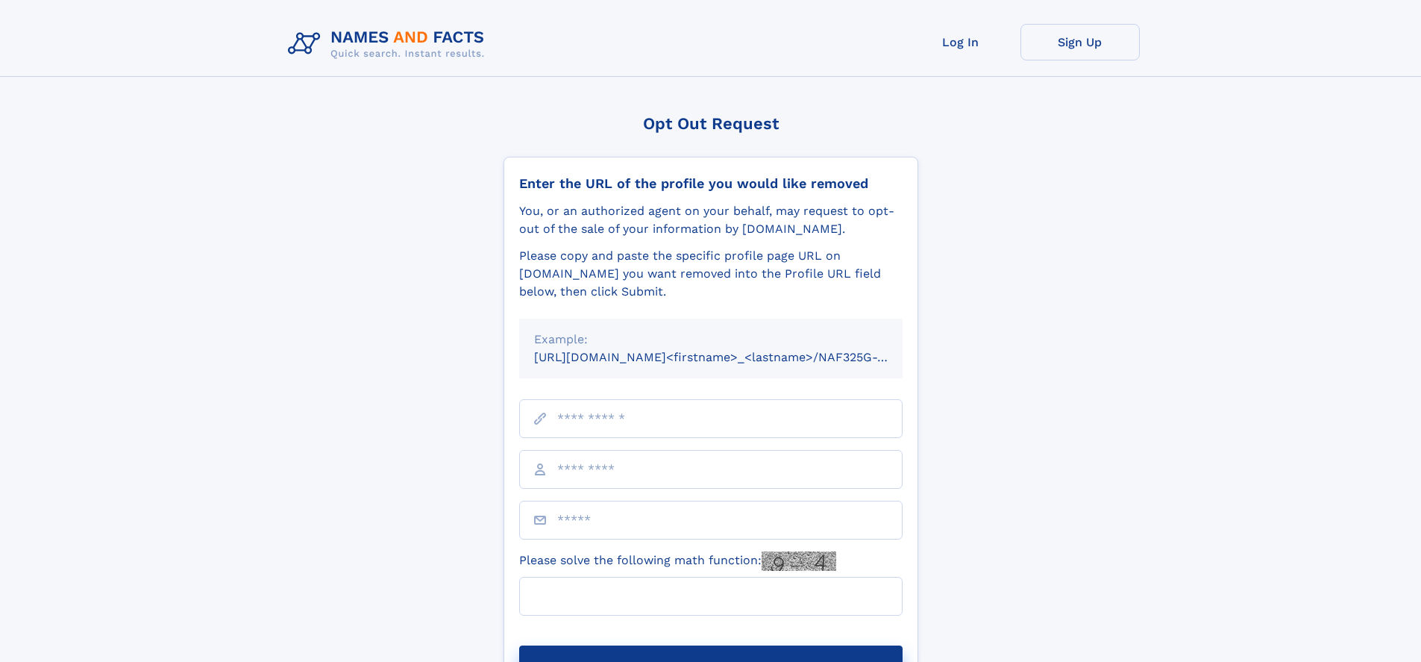 This screenshot has height=662, width=1421. What do you see at coordinates (711, 339) in the screenshot?
I see `div: Example:` at bounding box center [711, 339].